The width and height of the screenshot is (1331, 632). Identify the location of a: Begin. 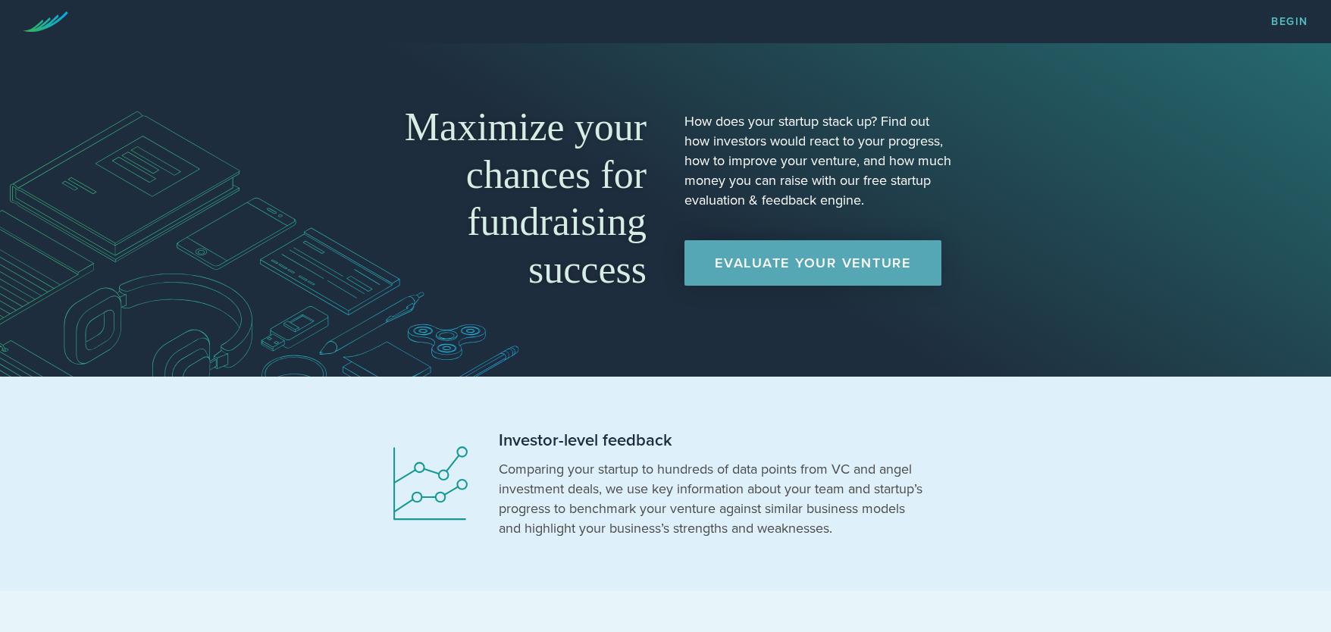
(1290, 22).